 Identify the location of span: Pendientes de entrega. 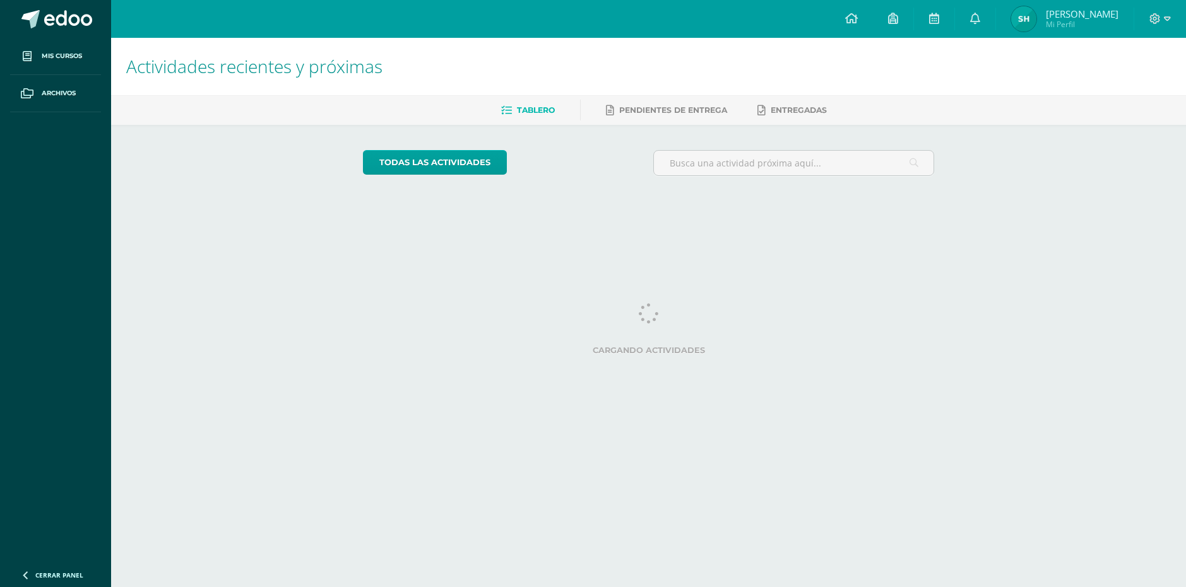
(673, 110).